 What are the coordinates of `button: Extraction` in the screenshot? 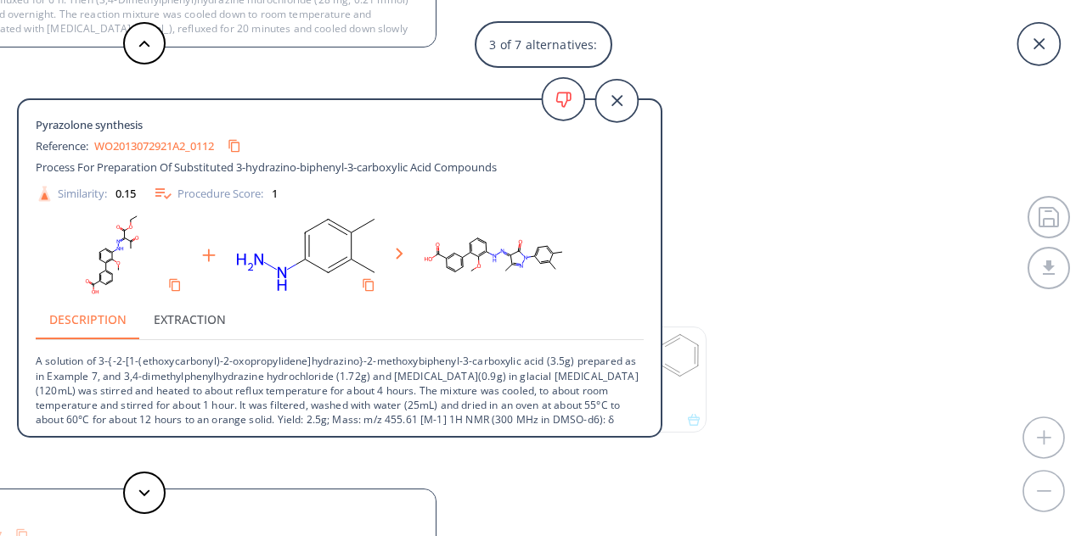 It's located at (189, 319).